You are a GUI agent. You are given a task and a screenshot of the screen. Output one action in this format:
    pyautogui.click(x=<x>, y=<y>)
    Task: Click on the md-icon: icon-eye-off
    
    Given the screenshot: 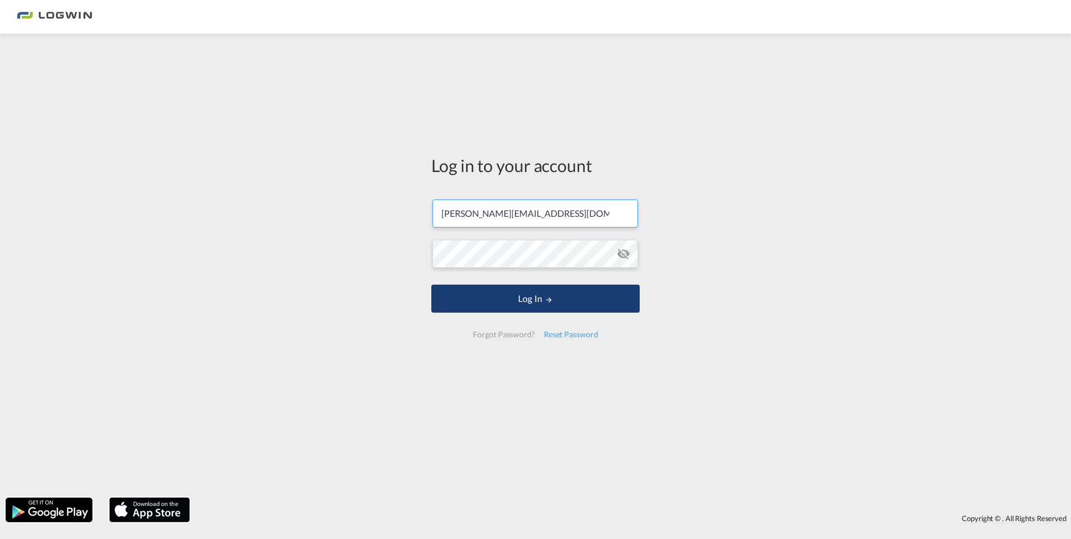 What is the action you would take?
    pyautogui.click(x=623, y=254)
    